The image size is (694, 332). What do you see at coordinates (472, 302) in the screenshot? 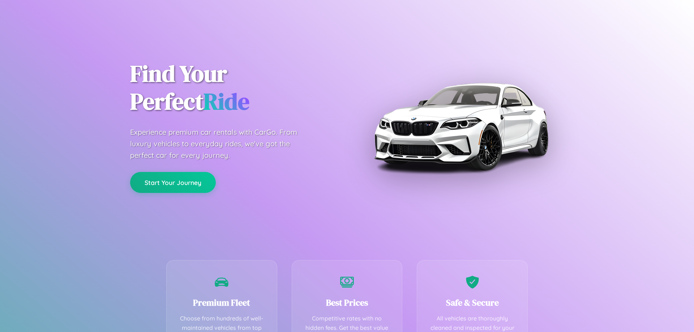
I see `h3: Safe & Secure` at bounding box center [472, 302].